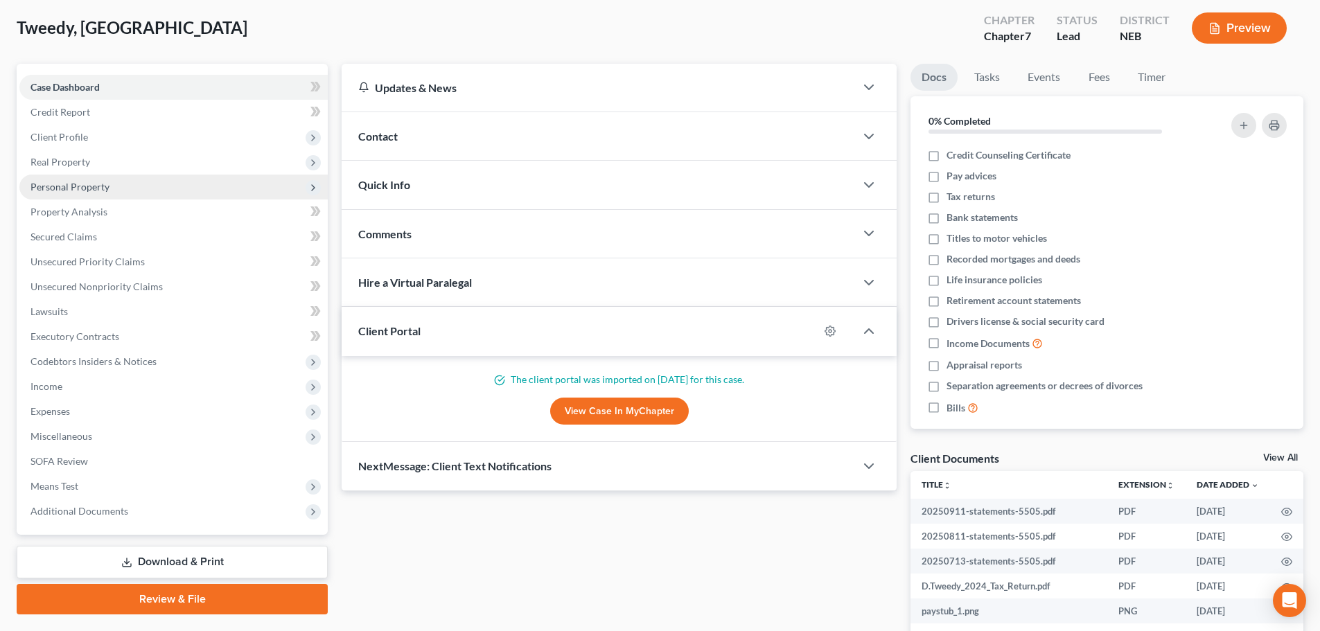  What do you see at coordinates (1013, 259) in the screenshot?
I see `span: Recorded mortgages and deeds` at bounding box center [1013, 259].